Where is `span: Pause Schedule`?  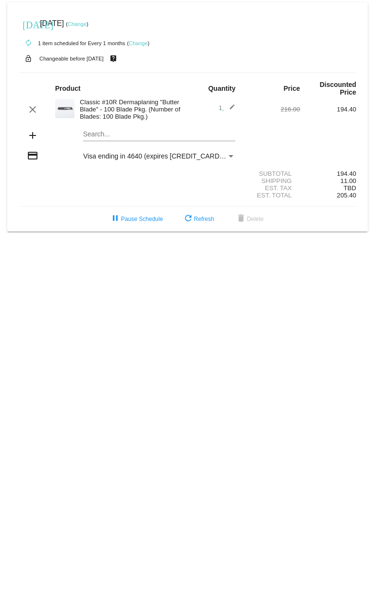 span: Pause Schedule is located at coordinates (136, 219).